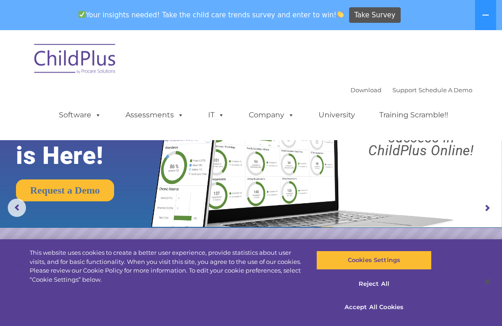  Describe the element at coordinates (445, 90) in the screenshot. I see `a: Schedule A Demo` at that location.